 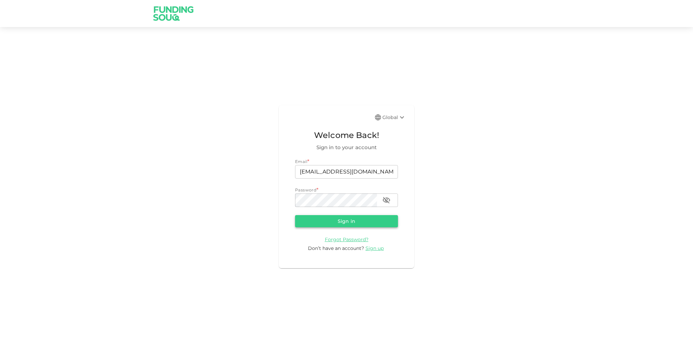 What do you see at coordinates (346, 239) in the screenshot?
I see `a: Forgot Password?` at bounding box center [346, 239].